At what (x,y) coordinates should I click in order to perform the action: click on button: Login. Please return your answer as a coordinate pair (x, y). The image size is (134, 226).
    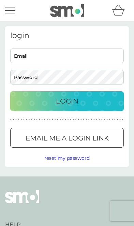
    Looking at the image, I should click on (67, 101).